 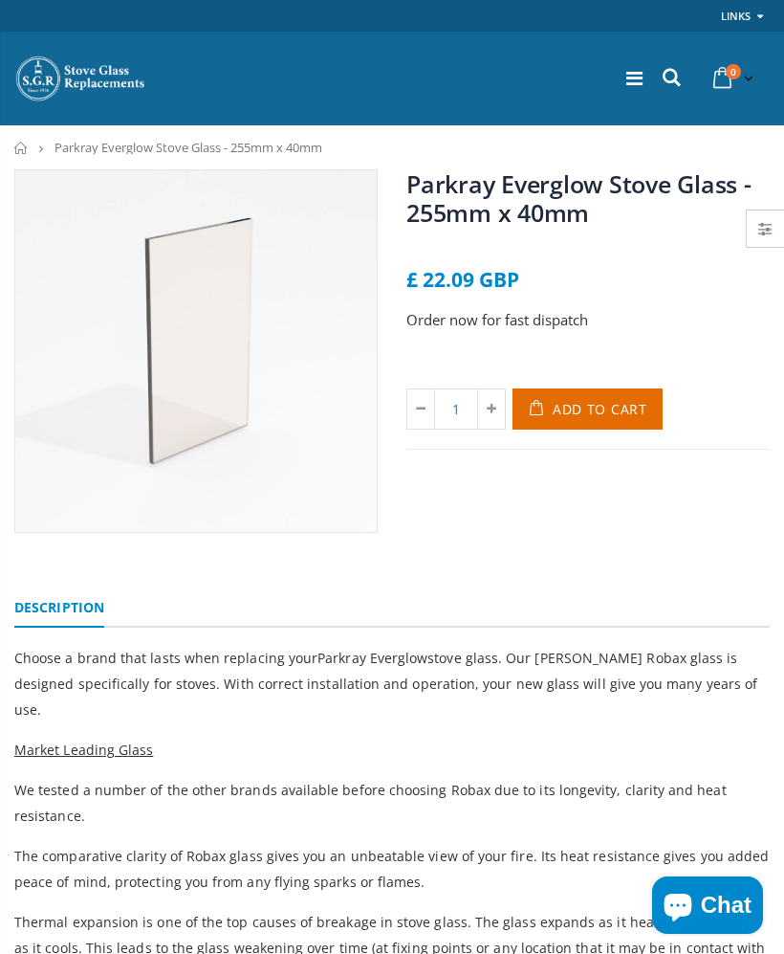 What do you see at coordinates (736, 15) in the screenshot?
I see `a: Links` at bounding box center [736, 15].